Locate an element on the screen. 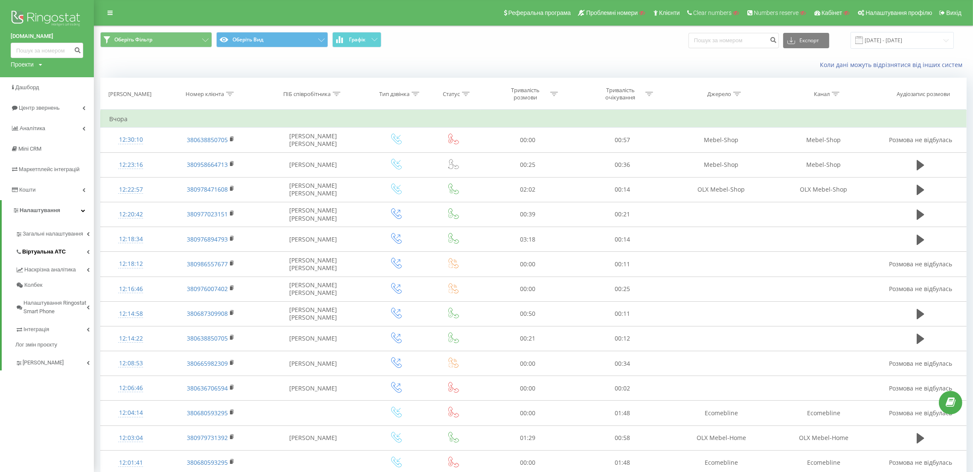 The height and width of the screenshot is (472, 973). span: Кошти is located at coordinates (27, 189).